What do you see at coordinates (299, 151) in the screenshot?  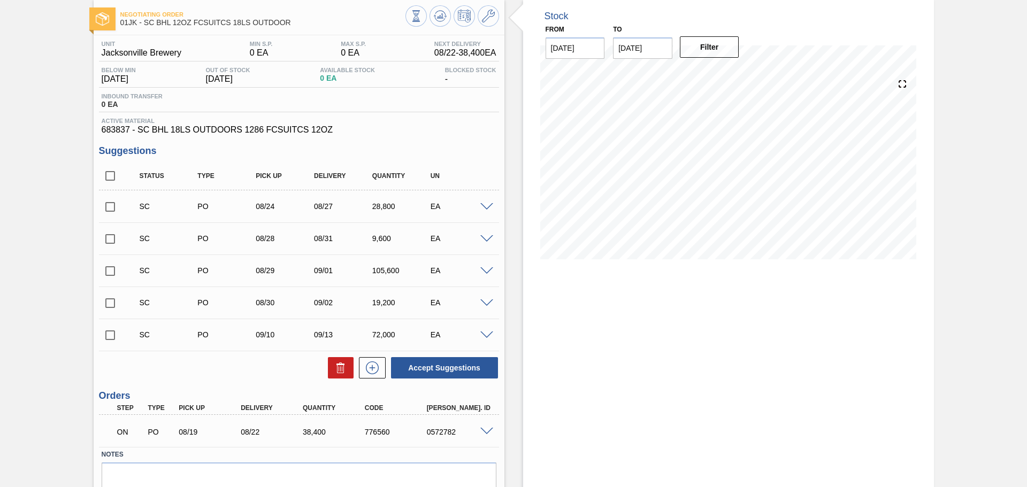 I see `h3: Suggestions` at bounding box center [299, 151].